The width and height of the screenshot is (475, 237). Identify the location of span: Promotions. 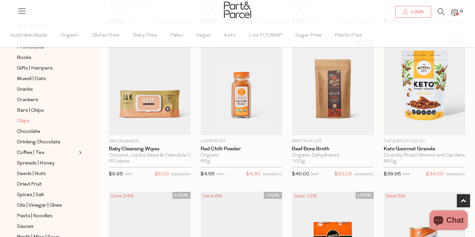
(30, 48).